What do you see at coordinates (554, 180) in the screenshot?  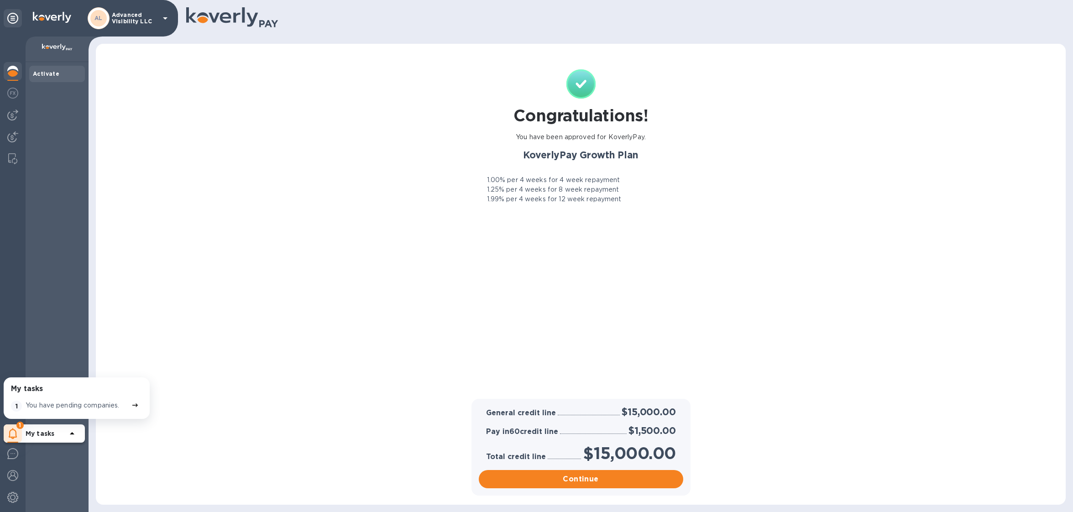 I see `p: 1.00% per 4 weeks for 4 week repayment` at bounding box center [554, 180].